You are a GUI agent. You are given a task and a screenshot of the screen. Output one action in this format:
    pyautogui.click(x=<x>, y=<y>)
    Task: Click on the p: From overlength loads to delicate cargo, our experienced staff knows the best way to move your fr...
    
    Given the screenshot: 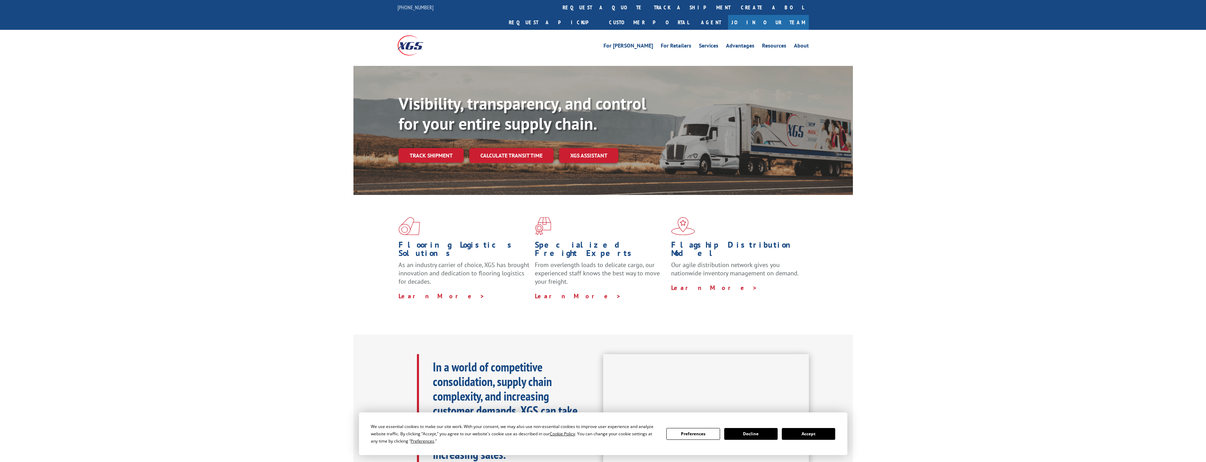 What is the action you would take?
    pyautogui.click(x=600, y=276)
    